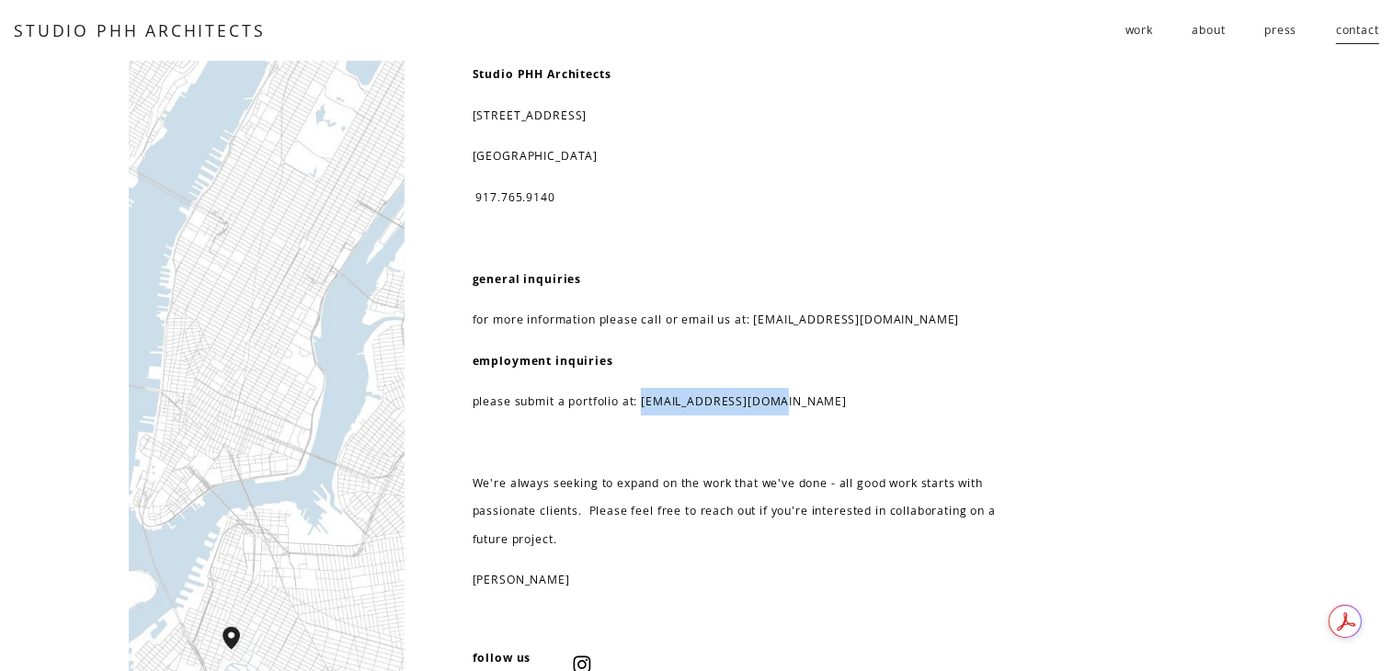 This screenshot has width=1393, height=671. Describe the element at coordinates (754, 198) in the screenshot. I see `p: 917.765.9140` at that location.